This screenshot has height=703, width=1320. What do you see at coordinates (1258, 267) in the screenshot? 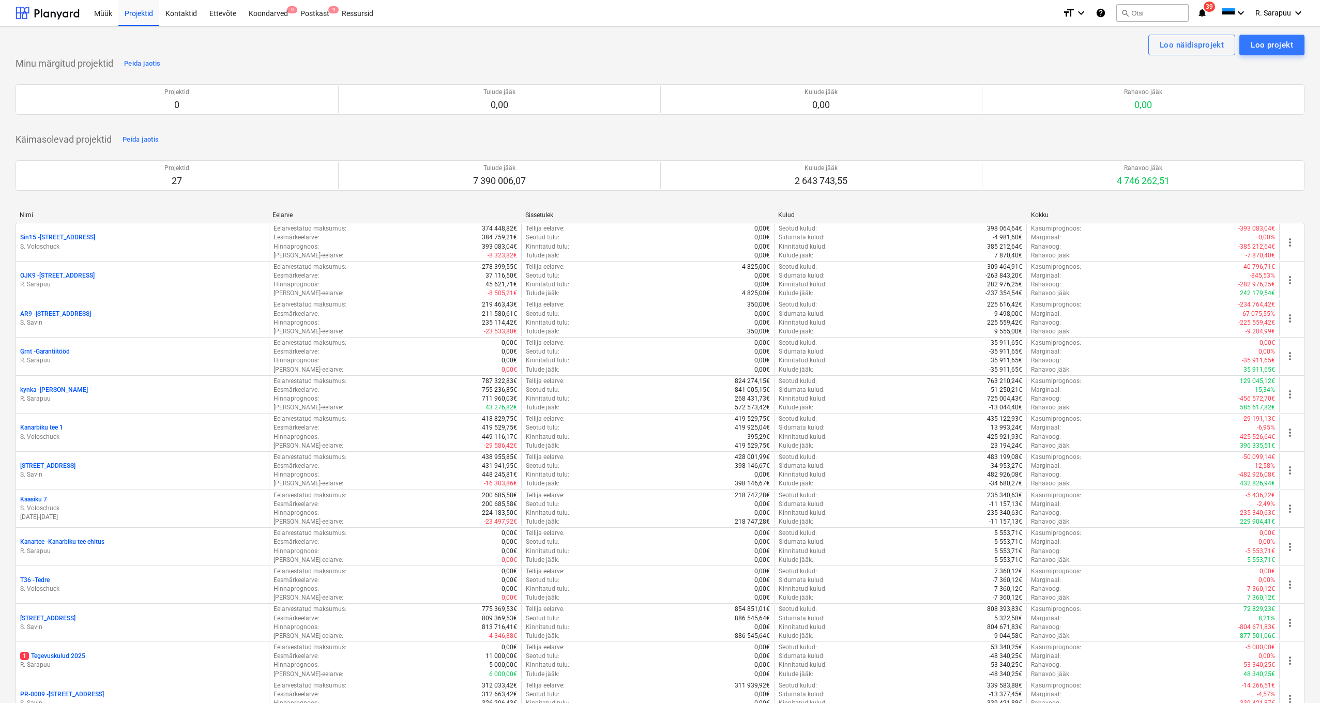
I see `p: -40 796,71€` at bounding box center [1258, 267].